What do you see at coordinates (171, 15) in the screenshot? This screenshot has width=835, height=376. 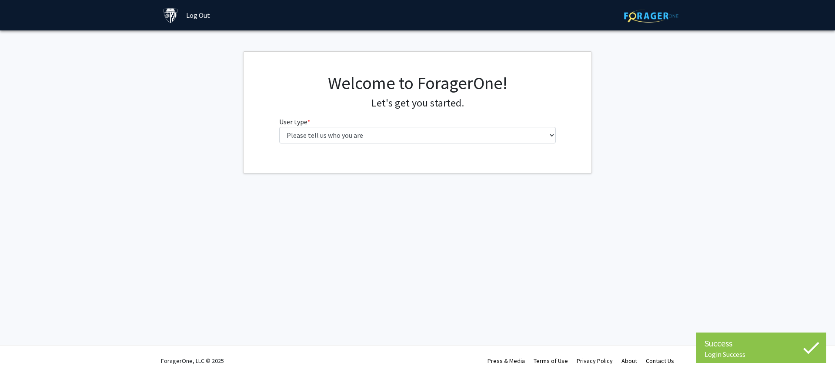 I see `img: Johns Hopkins University Logo` at bounding box center [171, 15].